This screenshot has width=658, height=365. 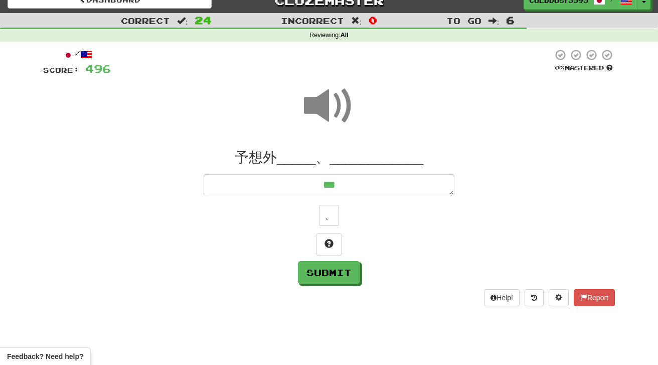 What do you see at coordinates (464, 21) in the screenshot?
I see `span: To go` at bounding box center [464, 21].